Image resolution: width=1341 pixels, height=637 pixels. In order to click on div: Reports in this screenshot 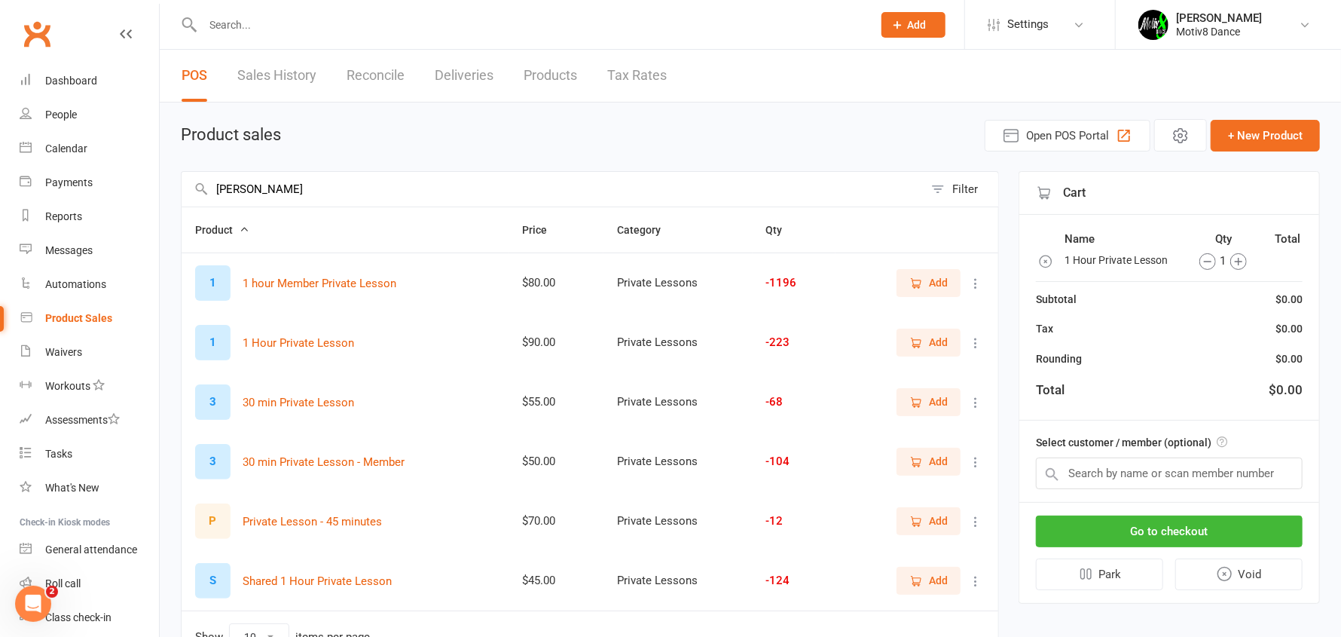, I will do `click(63, 216)`.